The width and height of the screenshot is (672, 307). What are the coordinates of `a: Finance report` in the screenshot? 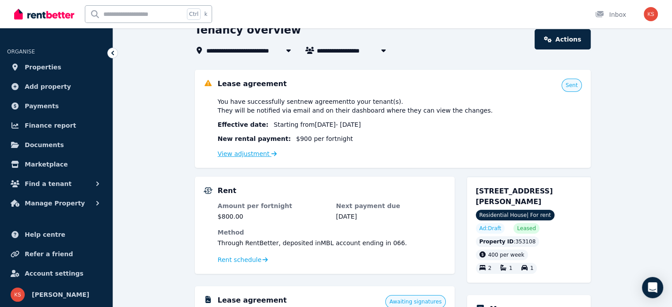 It's located at (56, 125).